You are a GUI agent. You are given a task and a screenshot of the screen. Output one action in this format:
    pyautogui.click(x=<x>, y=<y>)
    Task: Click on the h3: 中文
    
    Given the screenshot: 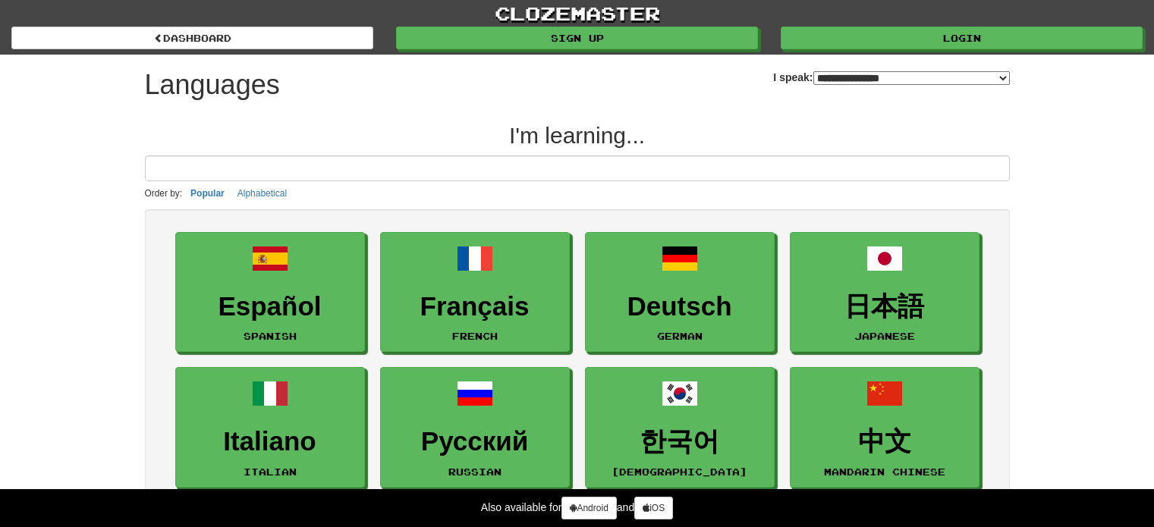 What is the action you would take?
    pyautogui.click(x=885, y=442)
    